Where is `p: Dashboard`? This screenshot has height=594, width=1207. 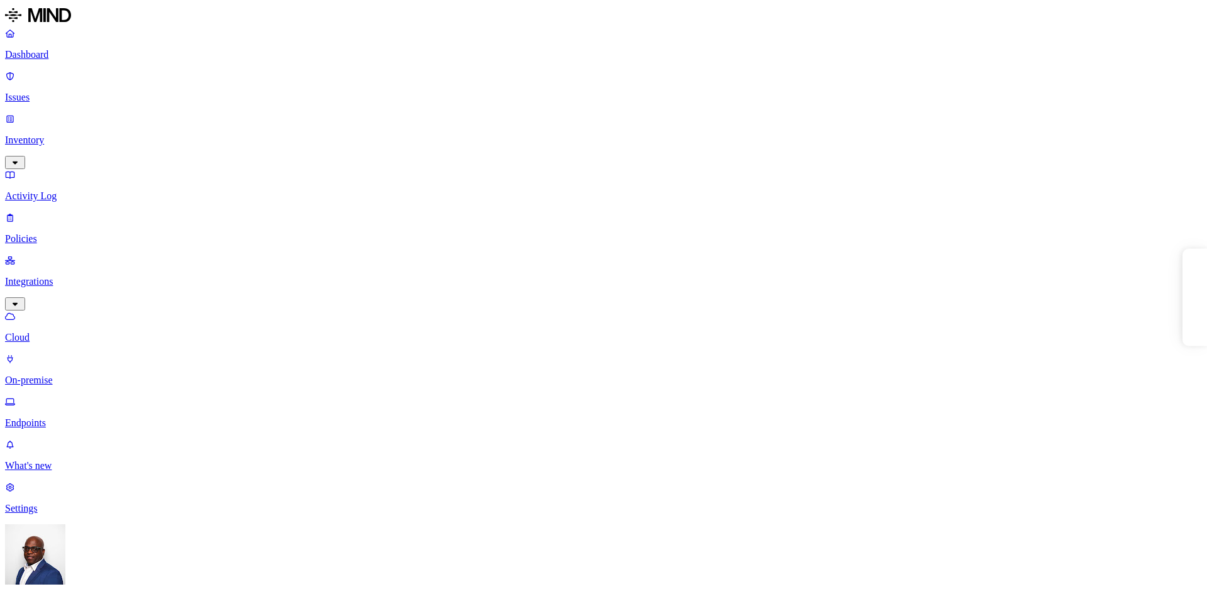 p: Dashboard is located at coordinates (604, 55).